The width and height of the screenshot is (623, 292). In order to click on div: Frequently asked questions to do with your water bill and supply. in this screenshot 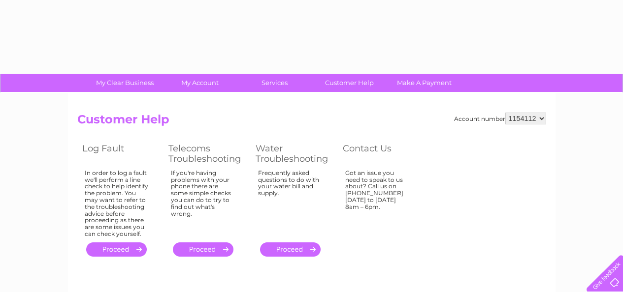, I will do `click(290, 202)`.